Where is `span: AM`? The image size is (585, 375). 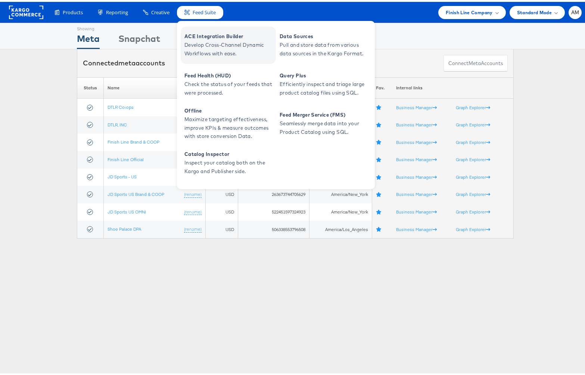
span: AM is located at coordinates (575, 10).